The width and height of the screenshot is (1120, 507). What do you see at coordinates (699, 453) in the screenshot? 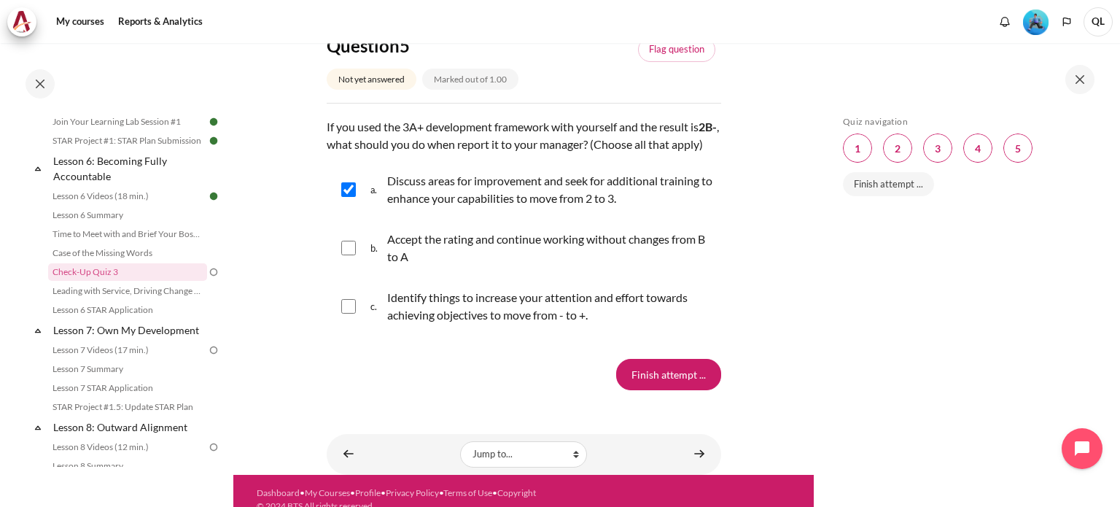
I see `a: Leading with Service, Driving Change (Pucknalin's Story) ►` at bounding box center [699, 453].